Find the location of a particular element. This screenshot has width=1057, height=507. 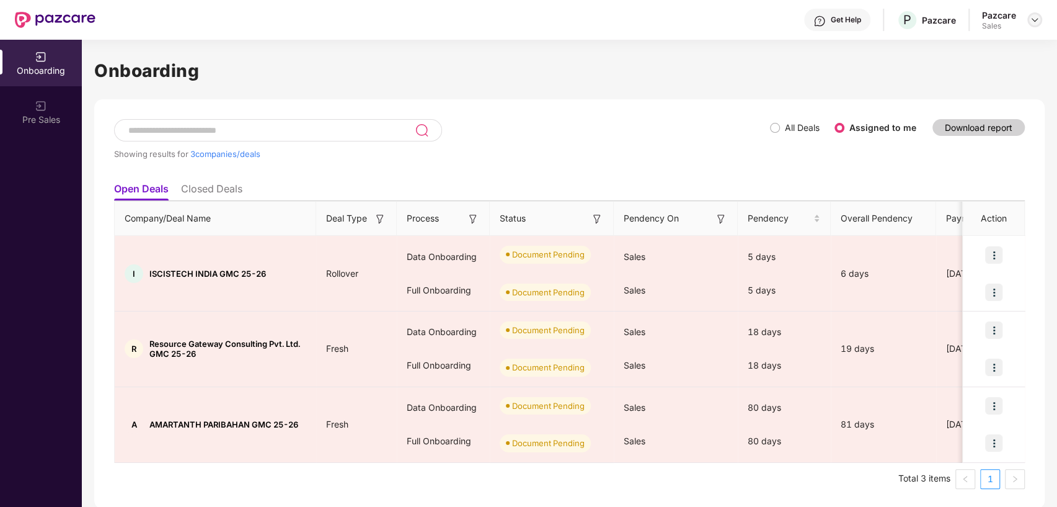

div: 6 days is located at coordinates (884, 273).